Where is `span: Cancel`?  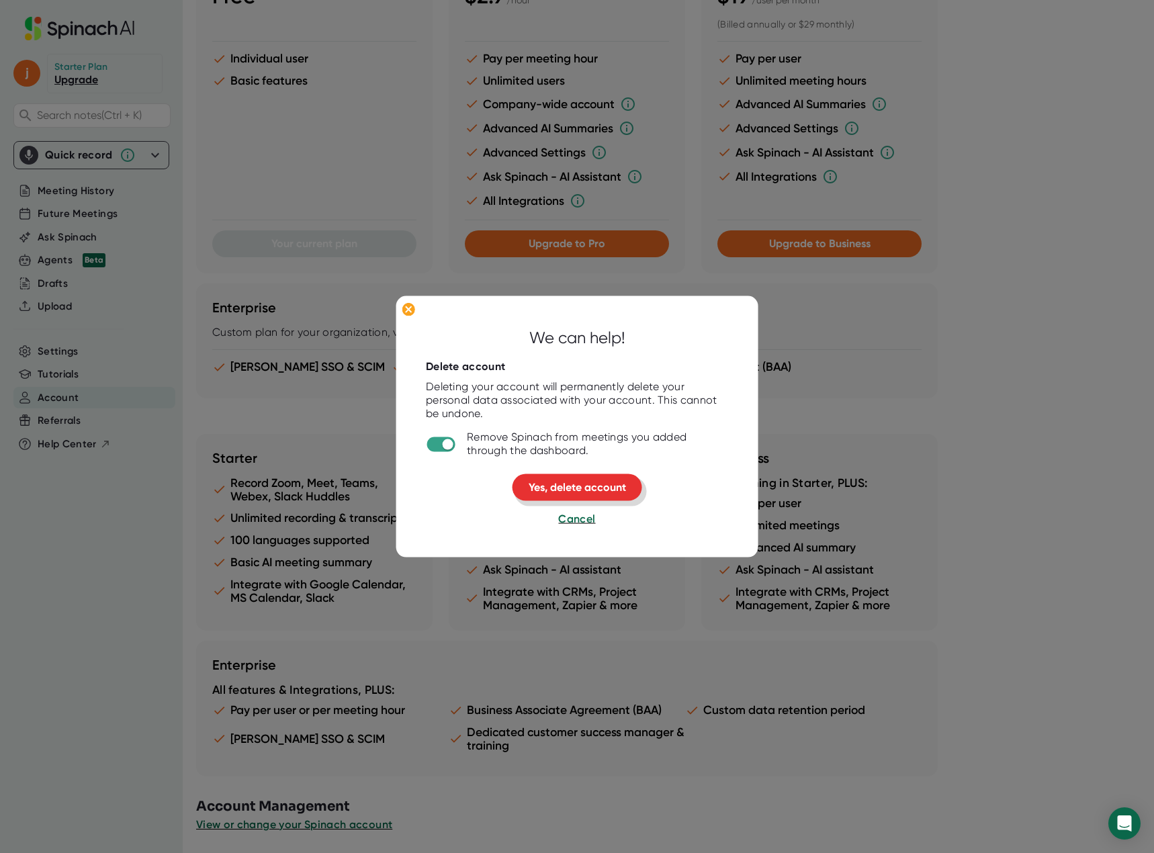
span: Cancel is located at coordinates (576, 519).